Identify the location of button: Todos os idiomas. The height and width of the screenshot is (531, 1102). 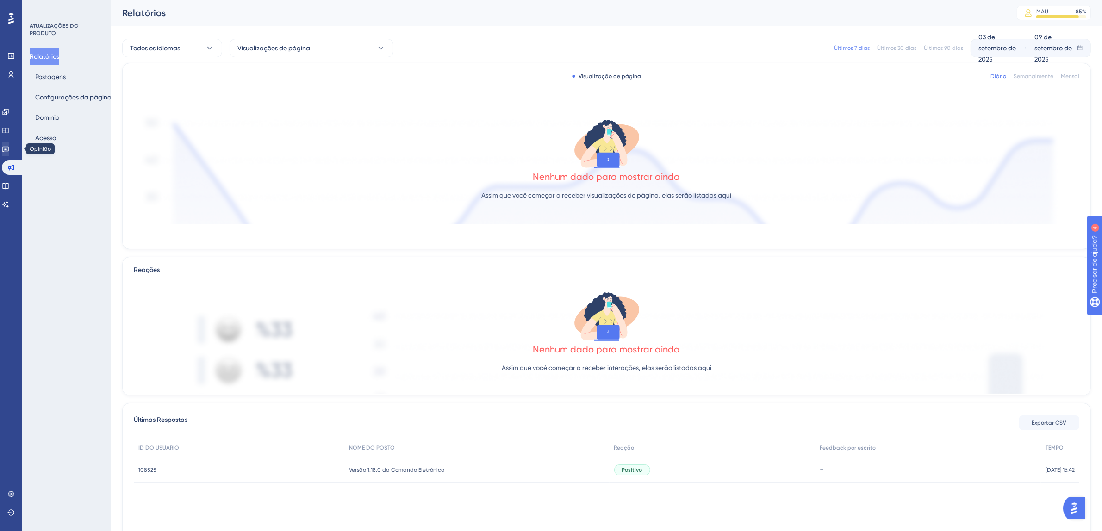
(172, 48).